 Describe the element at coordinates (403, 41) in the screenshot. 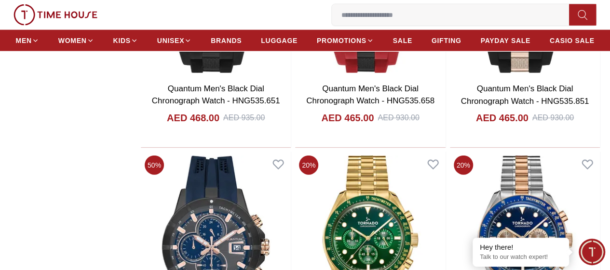

I see `a: SALE` at that location.